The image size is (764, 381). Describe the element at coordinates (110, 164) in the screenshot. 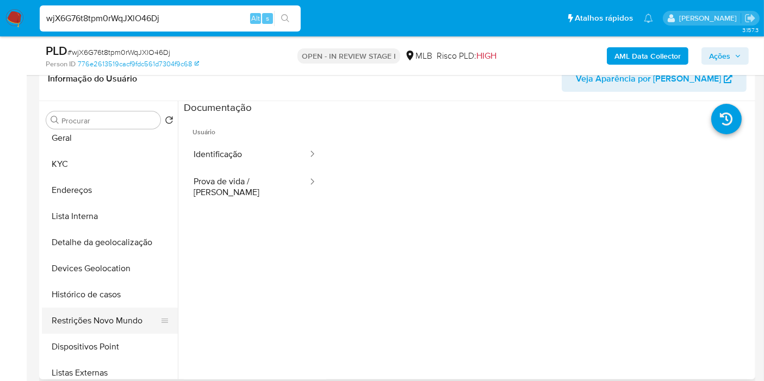

I see `button: KYC` at that location.